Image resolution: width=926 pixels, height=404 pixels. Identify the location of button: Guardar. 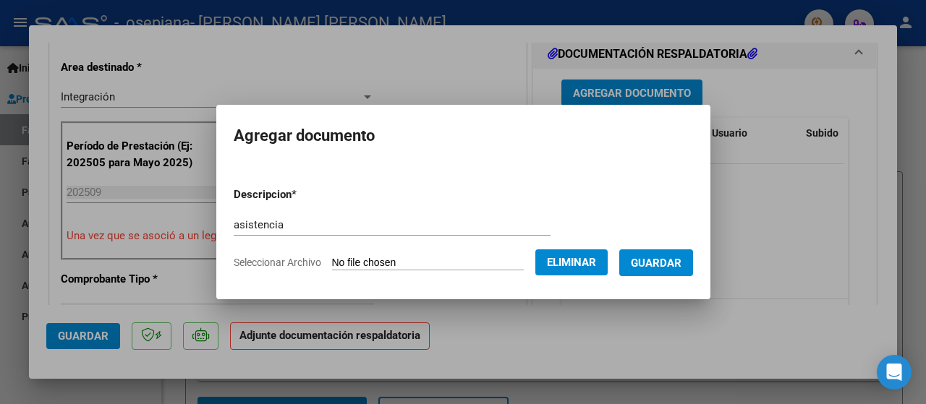
(656, 263).